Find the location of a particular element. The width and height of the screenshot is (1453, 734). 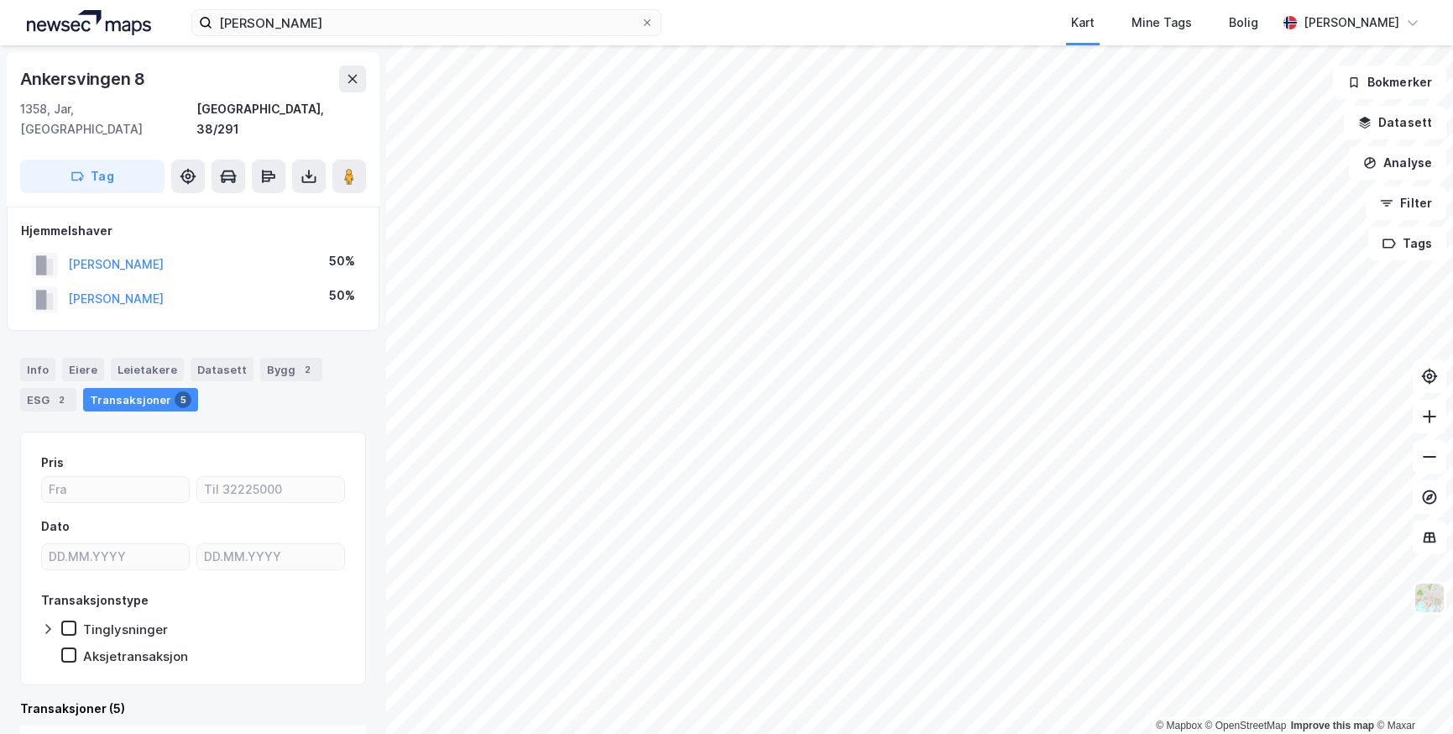

div: Eiere is located at coordinates (83, 369).